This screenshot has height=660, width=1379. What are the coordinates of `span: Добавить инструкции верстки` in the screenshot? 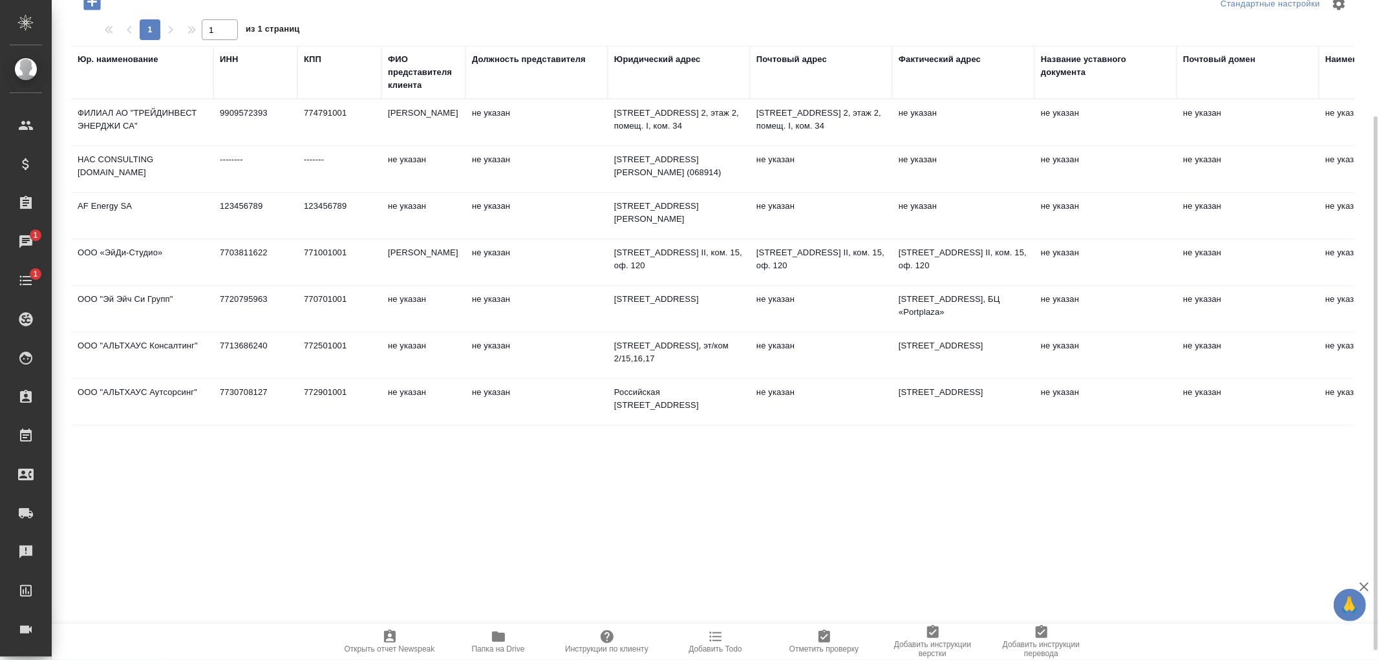 It's located at (933, 649).